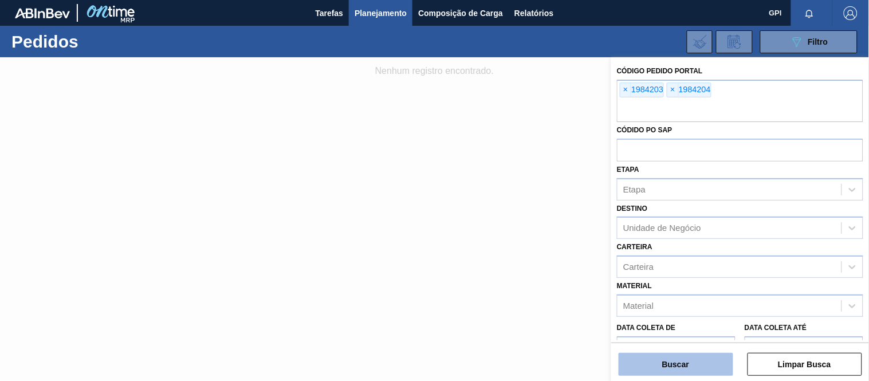  Describe the element at coordinates (329, 13) in the screenshot. I see `span: Tarefas` at that location.